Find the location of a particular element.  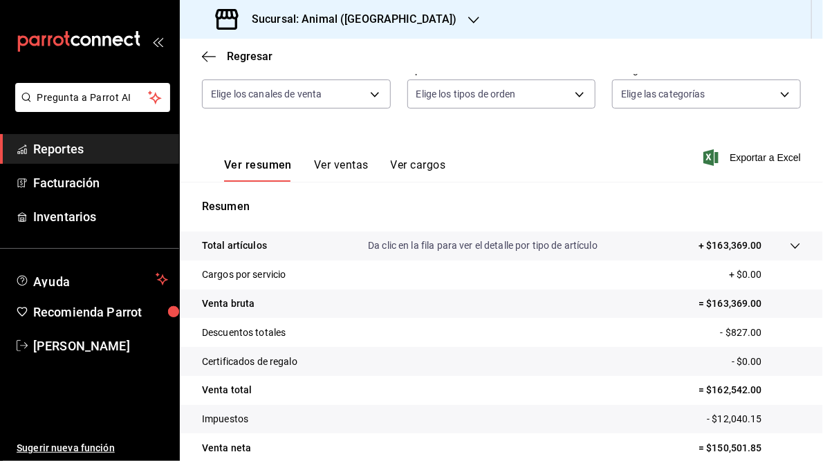

p: = $163,369.00 is located at coordinates (750, 304).